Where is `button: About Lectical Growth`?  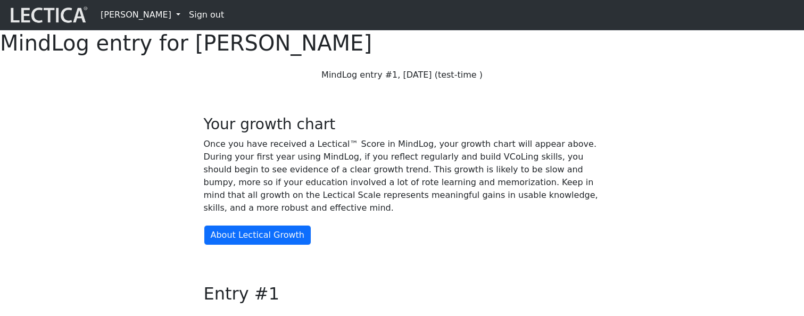
button: About Lectical Growth is located at coordinates (258, 235).